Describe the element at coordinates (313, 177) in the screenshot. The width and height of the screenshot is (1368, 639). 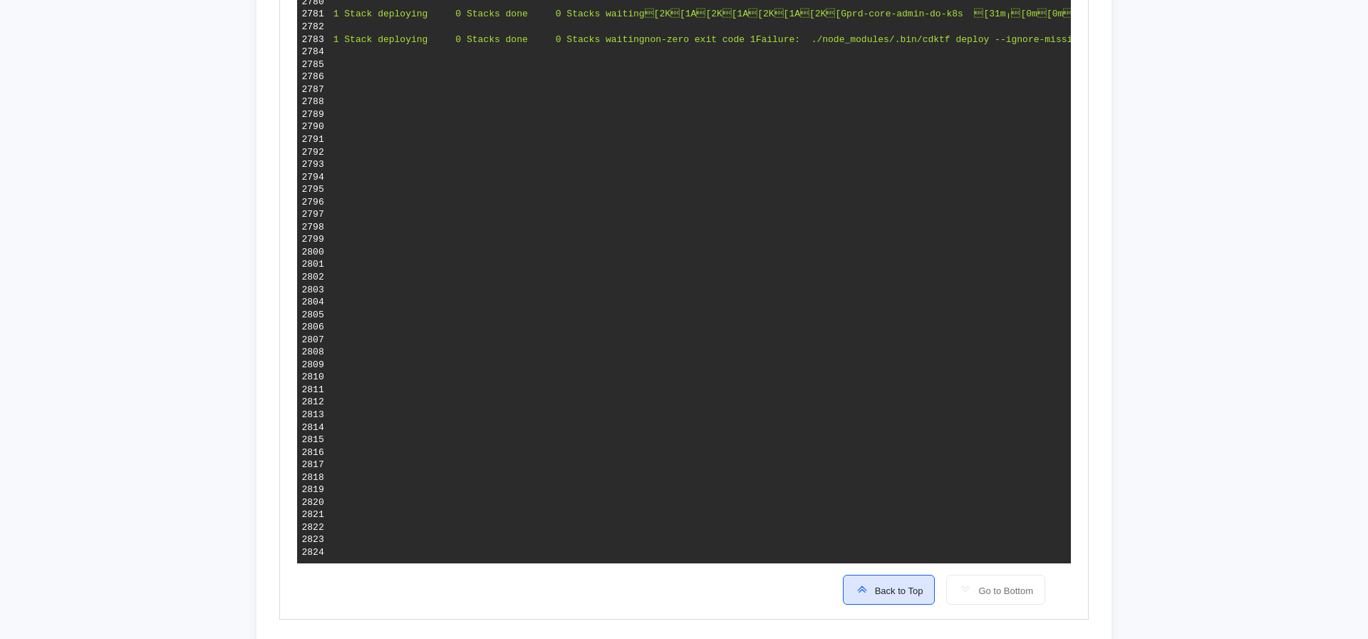
I see `div: 2794` at that location.